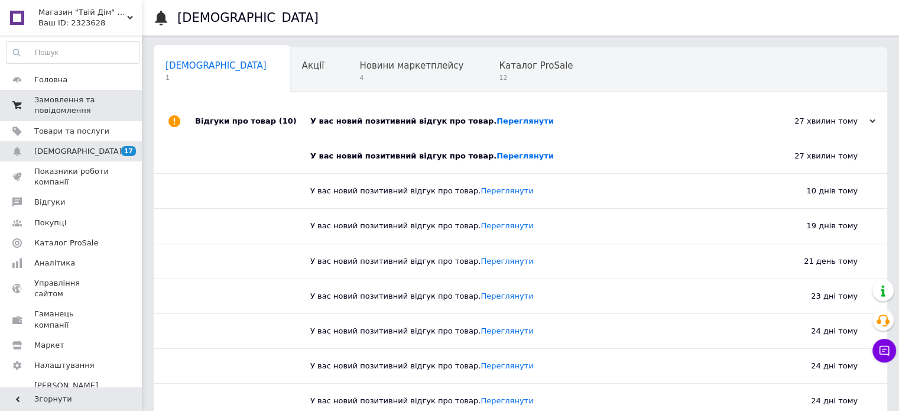 The width and height of the screenshot is (899, 411). What do you see at coordinates (813, 261) in the screenshot?
I see `div: 21 день тому` at bounding box center [813, 261].